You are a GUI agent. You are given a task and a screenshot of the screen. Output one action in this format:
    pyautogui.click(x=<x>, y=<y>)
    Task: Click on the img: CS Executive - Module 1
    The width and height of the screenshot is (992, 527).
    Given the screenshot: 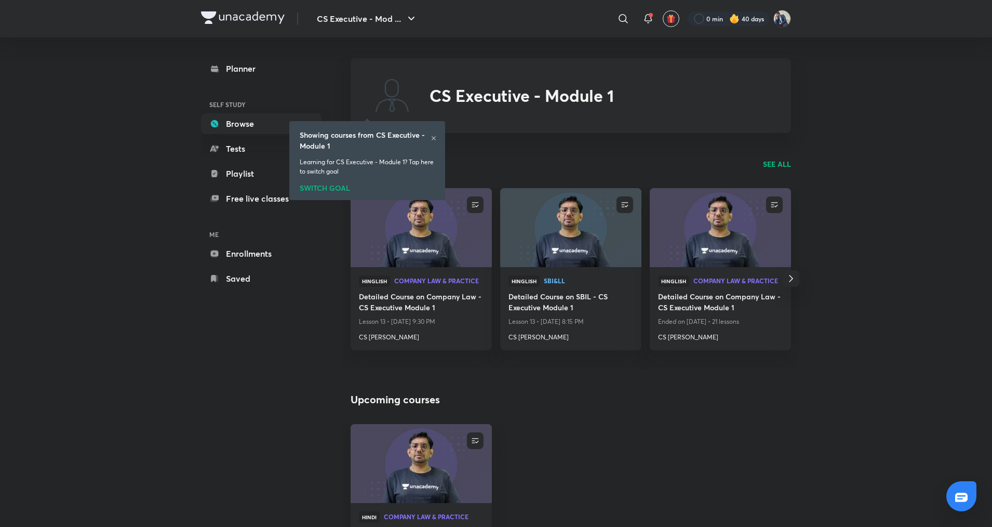 What is the action you would take?
    pyautogui.click(x=392, y=96)
    